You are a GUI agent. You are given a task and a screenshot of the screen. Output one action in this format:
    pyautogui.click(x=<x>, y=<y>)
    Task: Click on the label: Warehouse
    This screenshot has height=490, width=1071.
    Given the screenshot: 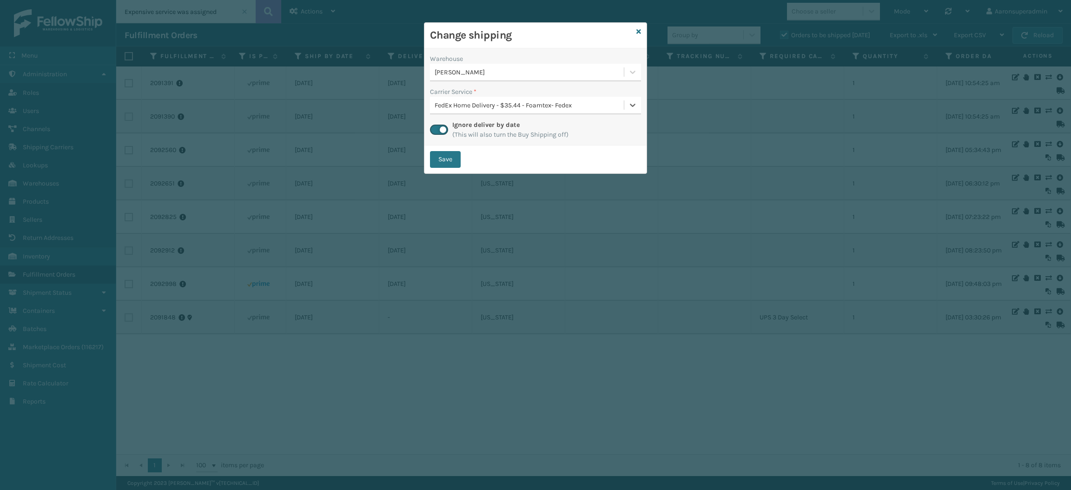 What is the action you would take?
    pyautogui.click(x=446, y=59)
    